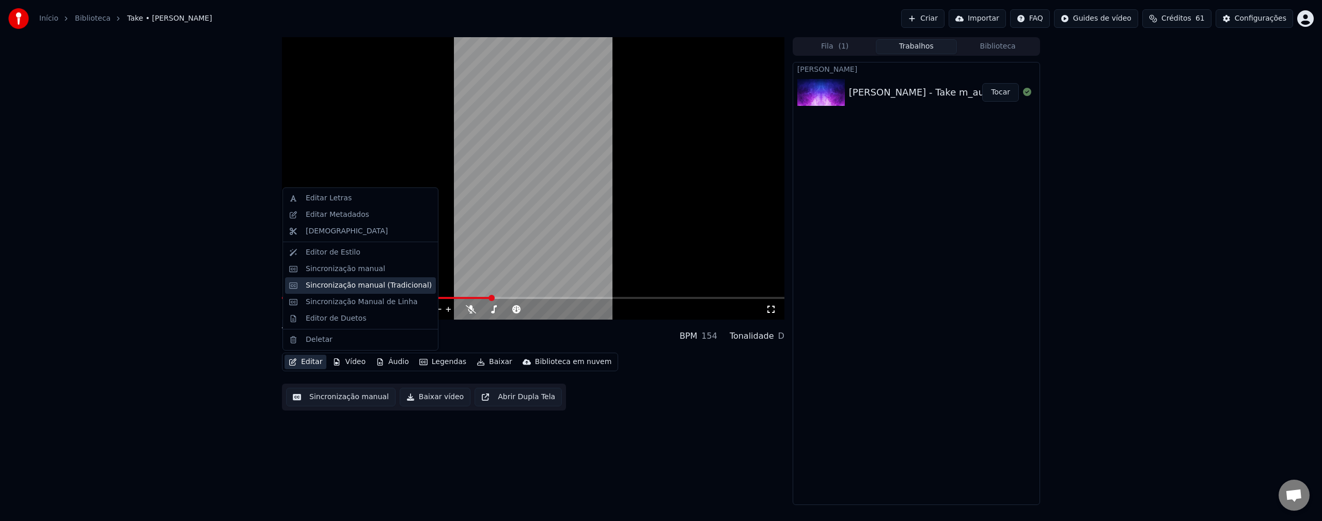  What do you see at coordinates (336, 319) in the screenshot?
I see `div: Editor de Duetos` at bounding box center [336, 319].